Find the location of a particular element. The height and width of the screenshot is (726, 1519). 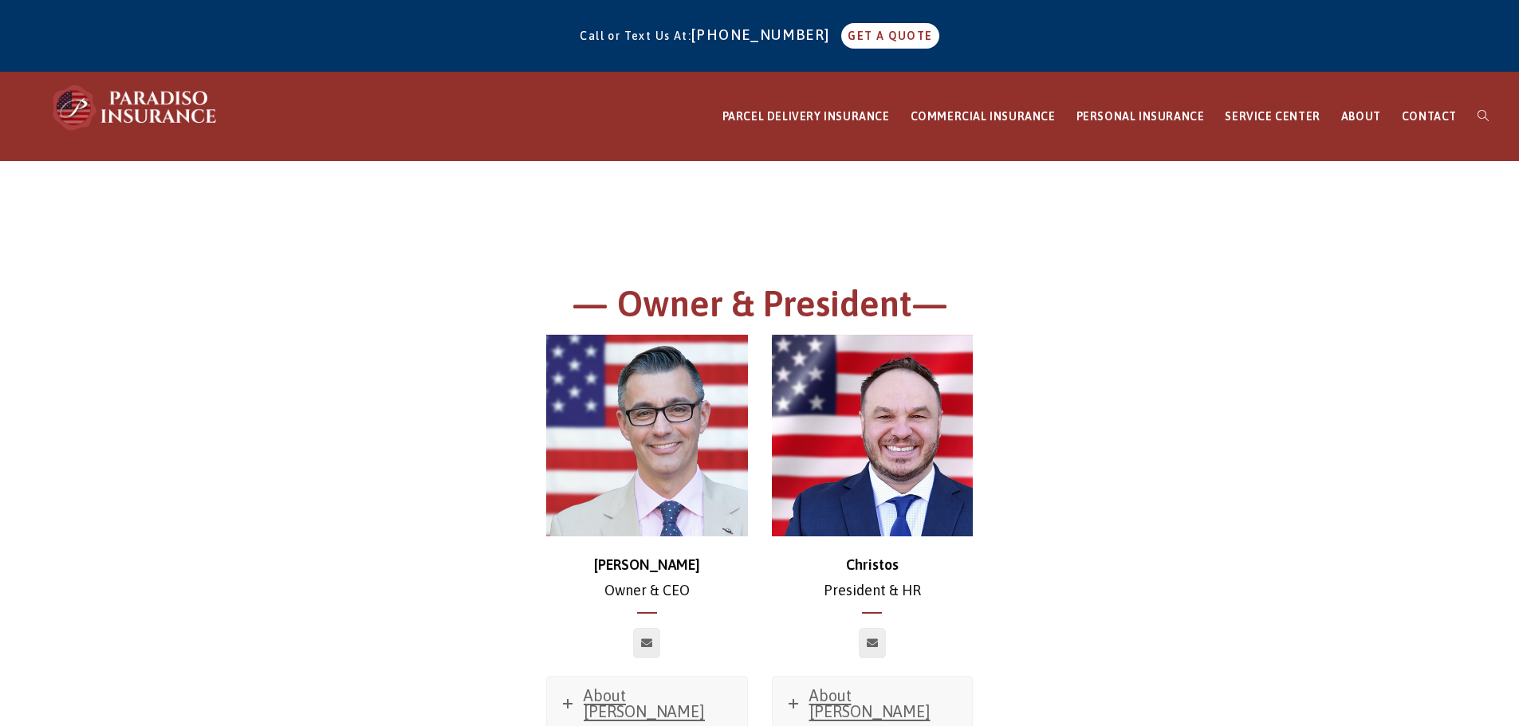

a: COMMERCIAL INSURANCE is located at coordinates (983, 116).